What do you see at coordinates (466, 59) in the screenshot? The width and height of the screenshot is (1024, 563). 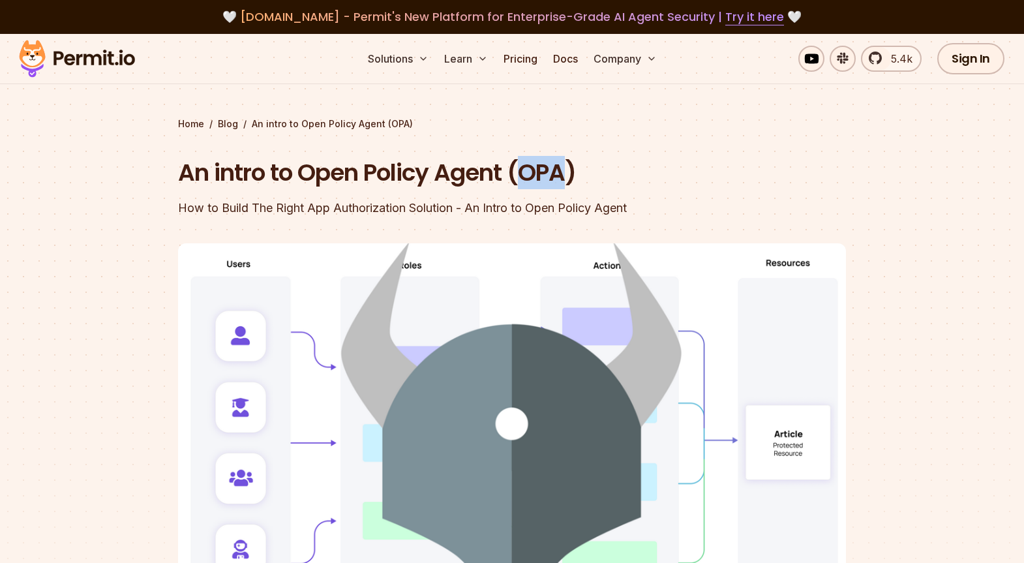 I see `button: Learn` at bounding box center [466, 59].